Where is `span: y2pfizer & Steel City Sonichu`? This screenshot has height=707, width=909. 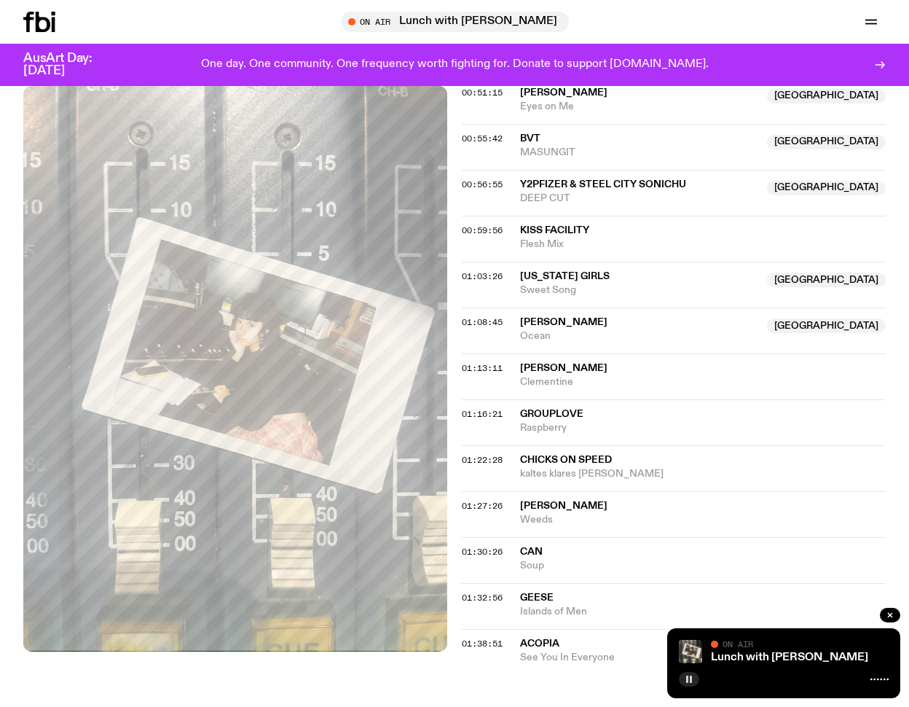 span: y2pfizer & Steel City Sonichu is located at coordinates (603, 184).